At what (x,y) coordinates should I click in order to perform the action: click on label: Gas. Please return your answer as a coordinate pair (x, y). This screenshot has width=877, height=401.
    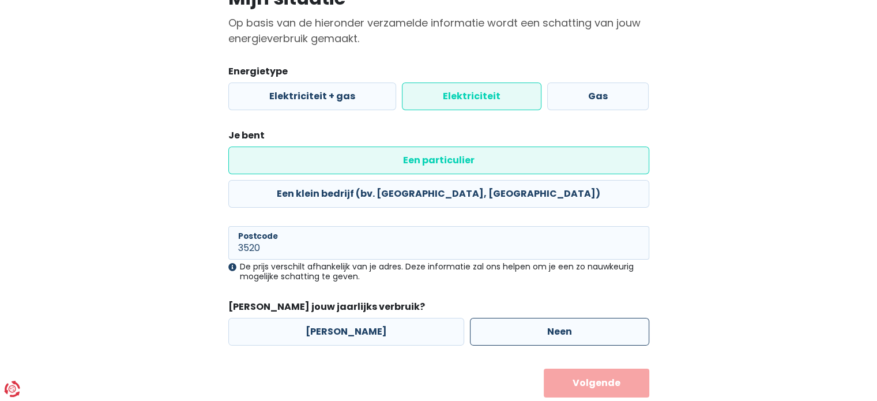
    Looking at the image, I should click on (598, 96).